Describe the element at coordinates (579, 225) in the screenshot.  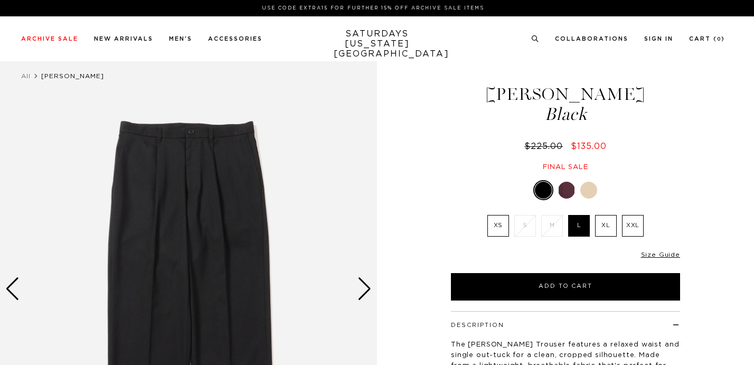
I see `label: L` at that location.